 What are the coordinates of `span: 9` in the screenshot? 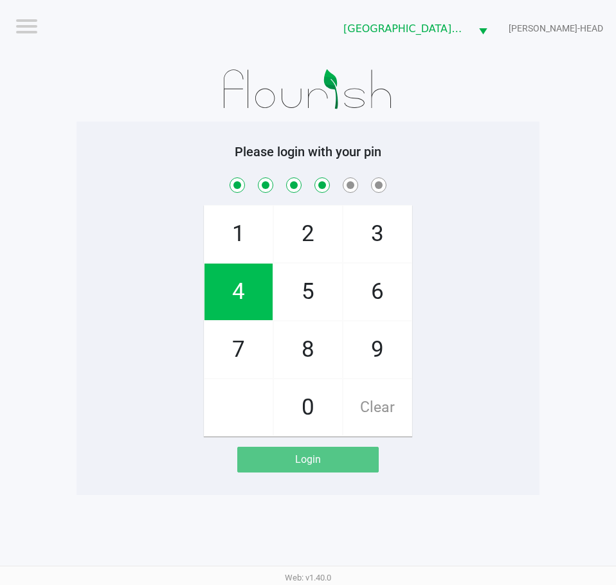 It's located at (377, 350).